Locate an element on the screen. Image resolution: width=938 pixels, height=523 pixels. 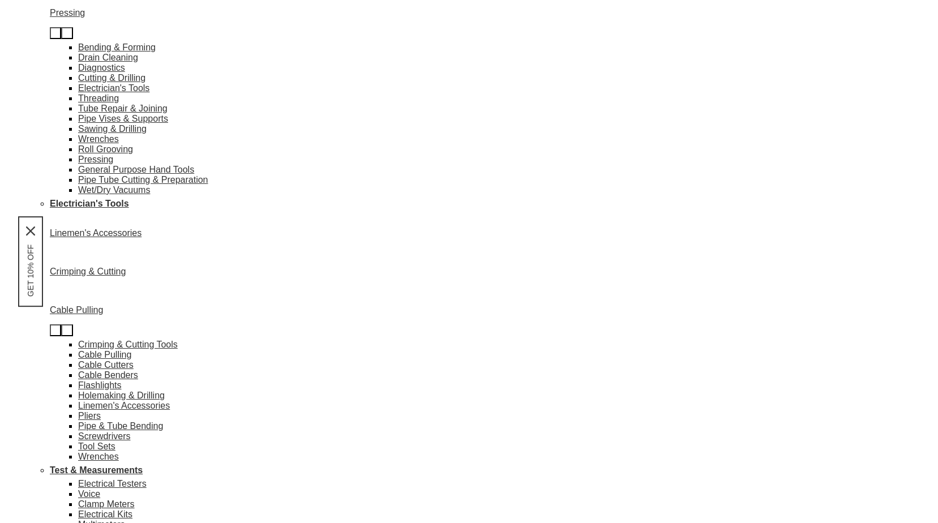
a: Cable Benders is located at coordinates (108, 375).